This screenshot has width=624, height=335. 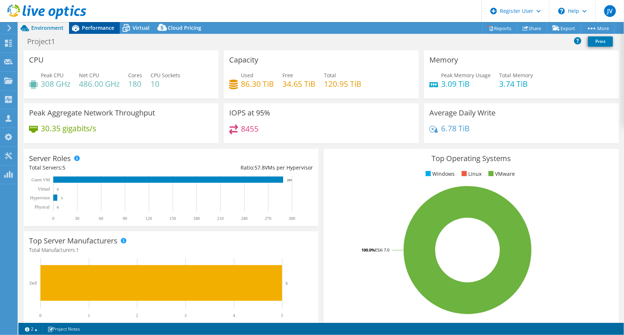 I want to click on li: VMware, so click(x=501, y=174).